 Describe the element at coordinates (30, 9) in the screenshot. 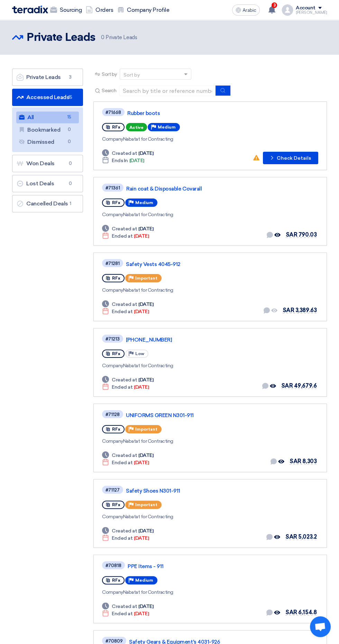

I see `img: Teradix logo` at that location.